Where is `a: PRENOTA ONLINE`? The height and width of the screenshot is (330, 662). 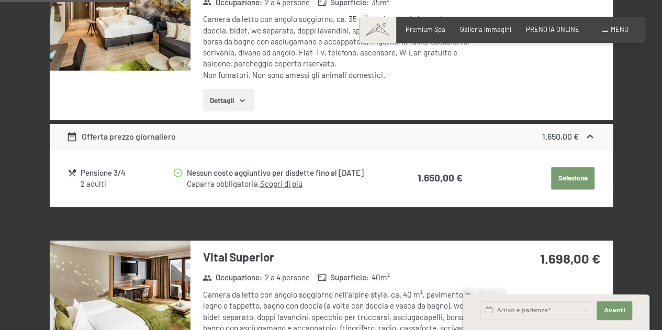 a: PRENOTA ONLINE is located at coordinates (553, 29).